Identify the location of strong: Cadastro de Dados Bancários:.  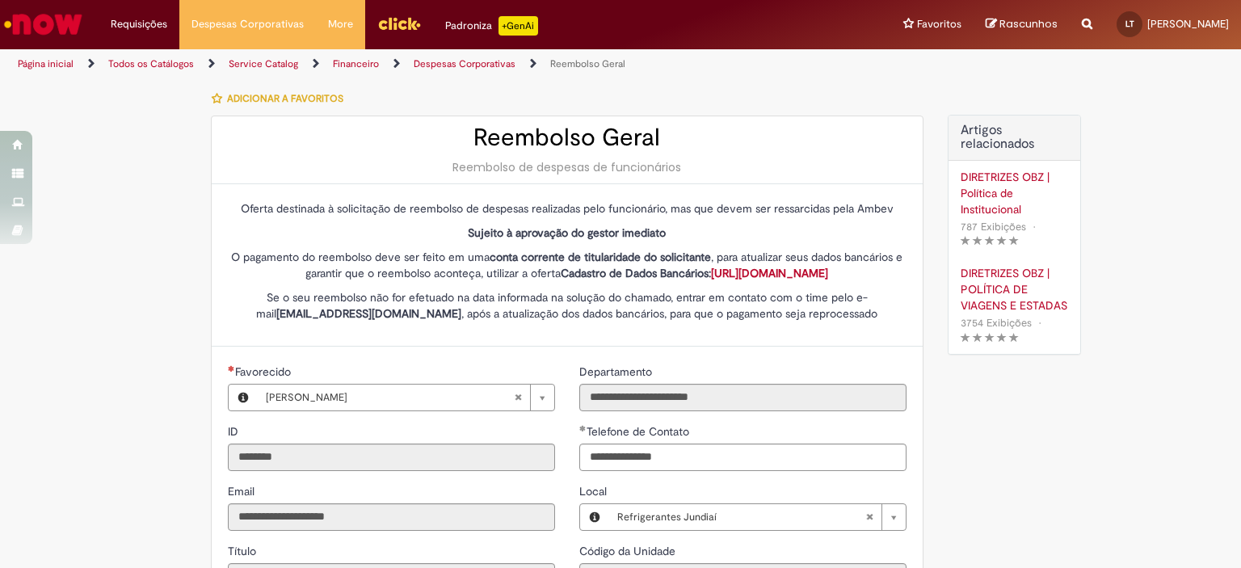
(694, 273).